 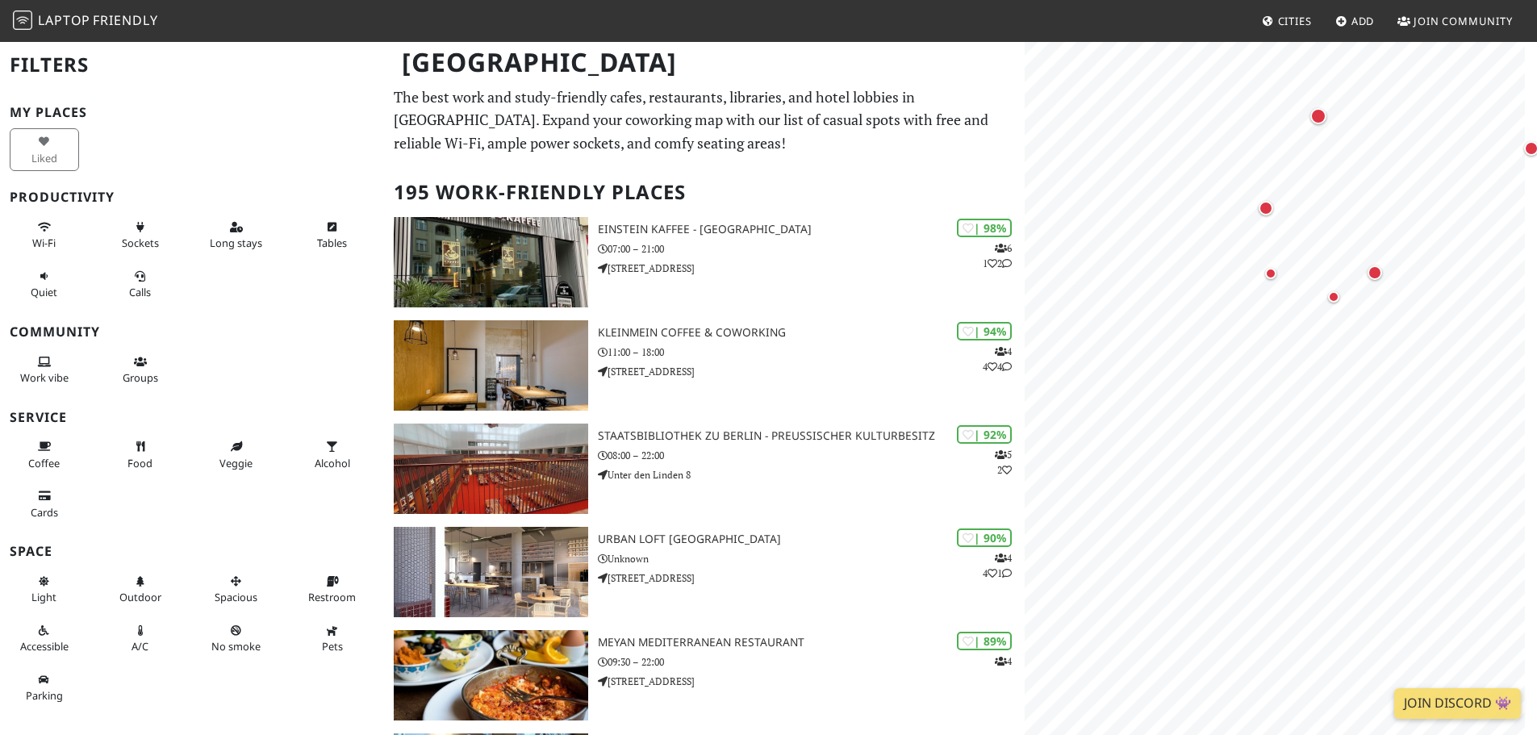 I want to click on button: A/C, so click(x=140, y=638).